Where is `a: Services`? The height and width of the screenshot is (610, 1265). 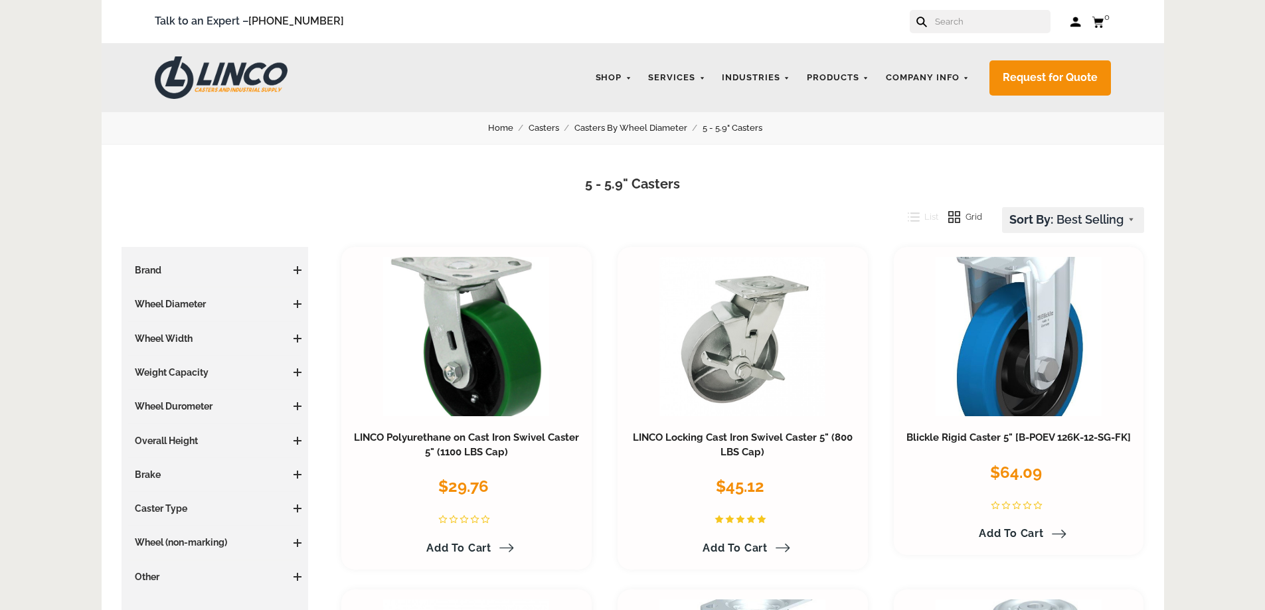
a: Services is located at coordinates (677, 78).